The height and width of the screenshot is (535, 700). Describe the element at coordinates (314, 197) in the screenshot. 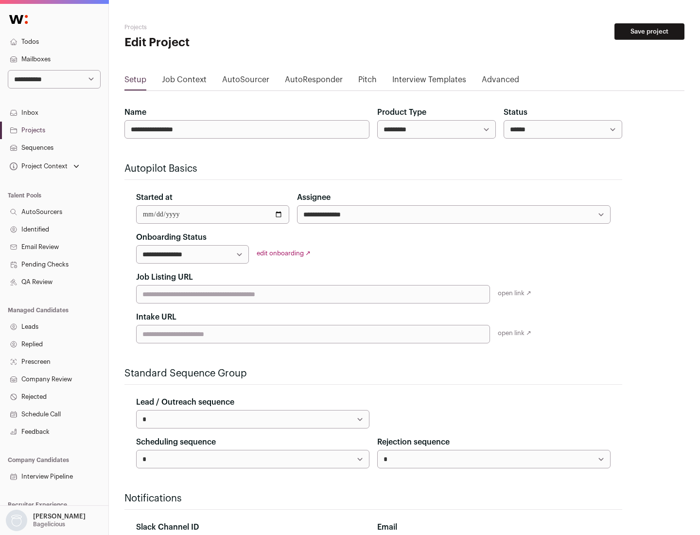

I see `label: Assignee` at that location.